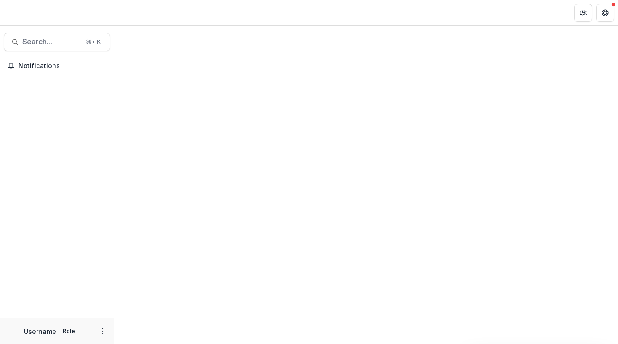 The height and width of the screenshot is (344, 618). What do you see at coordinates (103, 331) in the screenshot?
I see `button: More` at bounding box center [103, 331].